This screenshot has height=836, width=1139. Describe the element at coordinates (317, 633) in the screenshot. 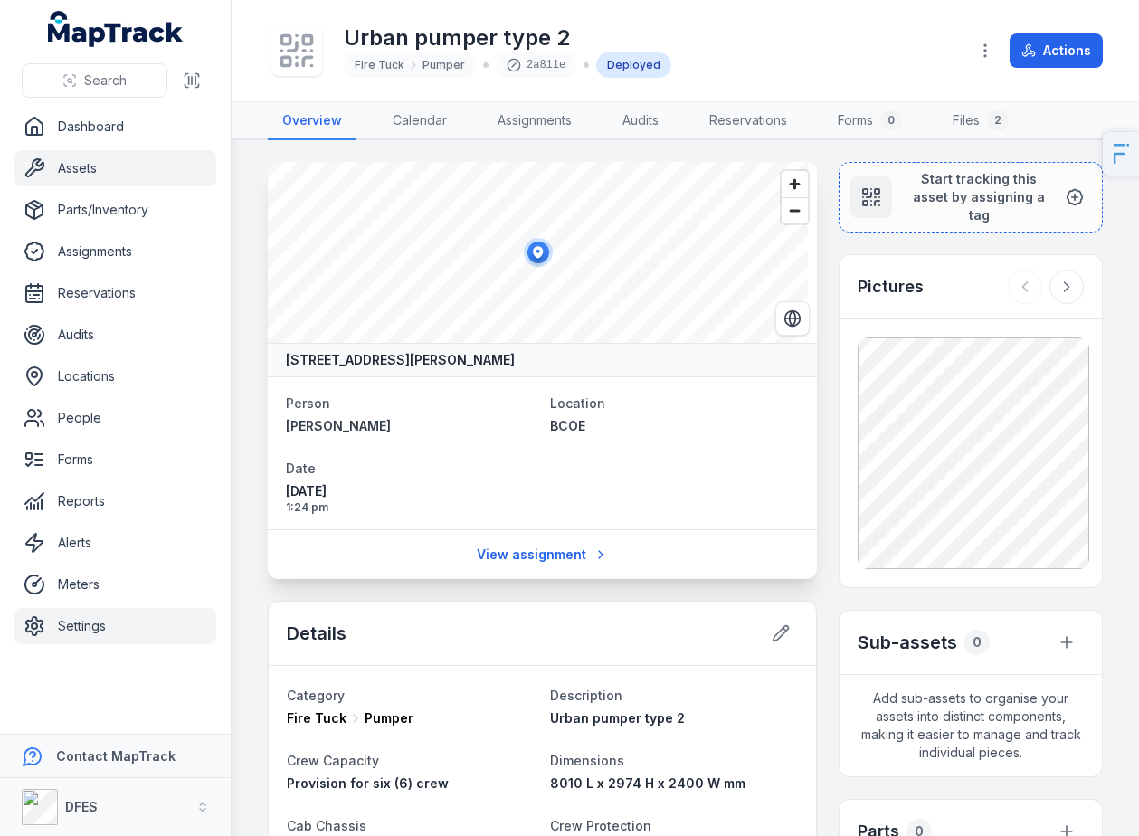

I see `h2: Details` at that location.